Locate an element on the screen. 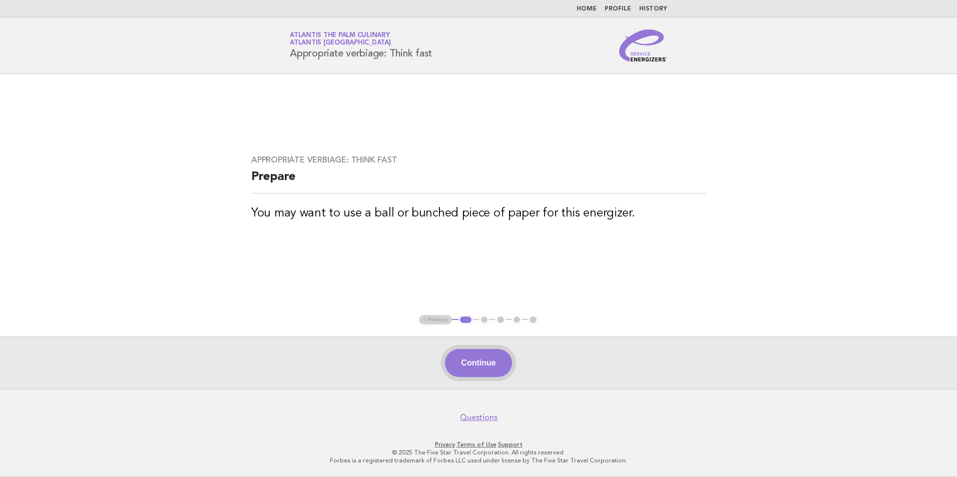 Image resolution: width=957 pixels, height=477 pixels. button: 1 is located at coordinates (465, 320).